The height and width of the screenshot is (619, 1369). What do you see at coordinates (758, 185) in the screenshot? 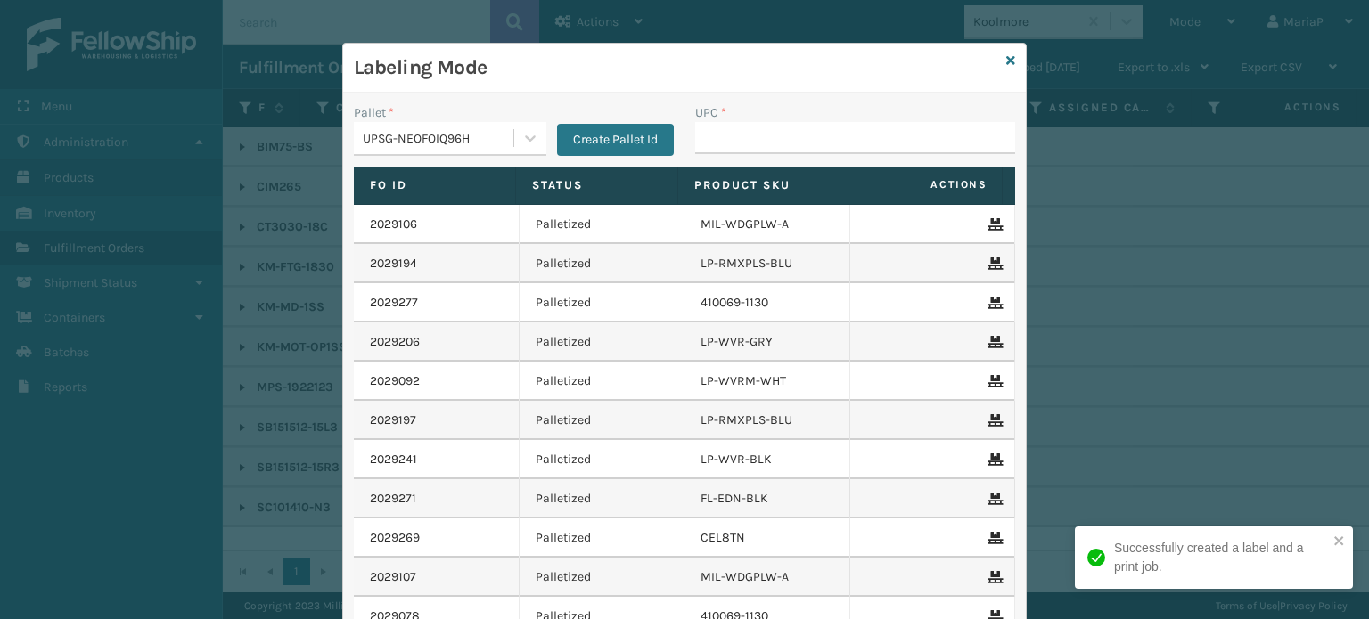
I see `label: Product SKU` at bounding box center [758, 185].